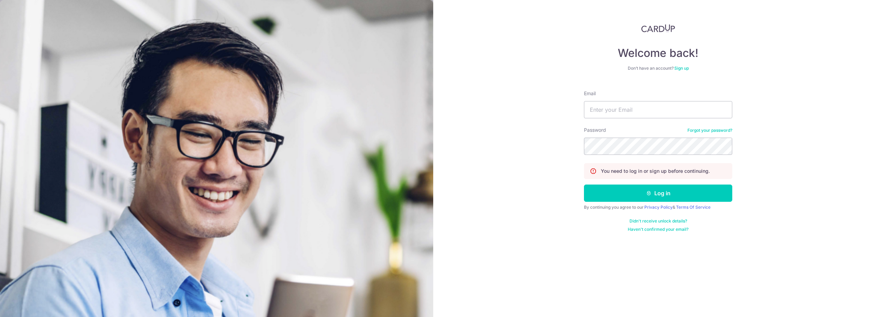 This screenshot has width=883, height=317. Describe the element at coordinates (595, 130) in the screenshot. I see `label: Password` at that location.